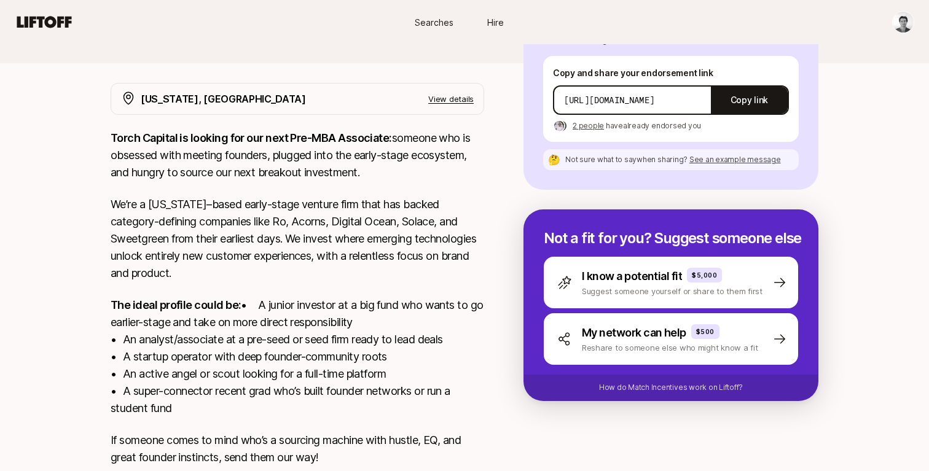 This screenshot has width=929, height=471. Describe the element at coordinates (637, 126) in the screenshot. I see `p: have already endorsed you` at that location.